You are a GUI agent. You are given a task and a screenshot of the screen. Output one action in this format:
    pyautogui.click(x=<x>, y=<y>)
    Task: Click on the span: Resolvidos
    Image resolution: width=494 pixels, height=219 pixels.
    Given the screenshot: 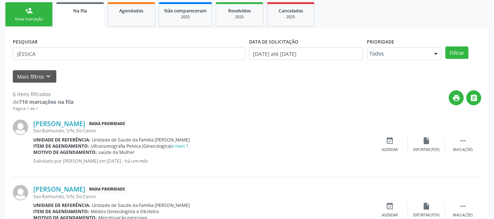 What is the action you would take?
    pyautogui.click(x=239, y=11)
    